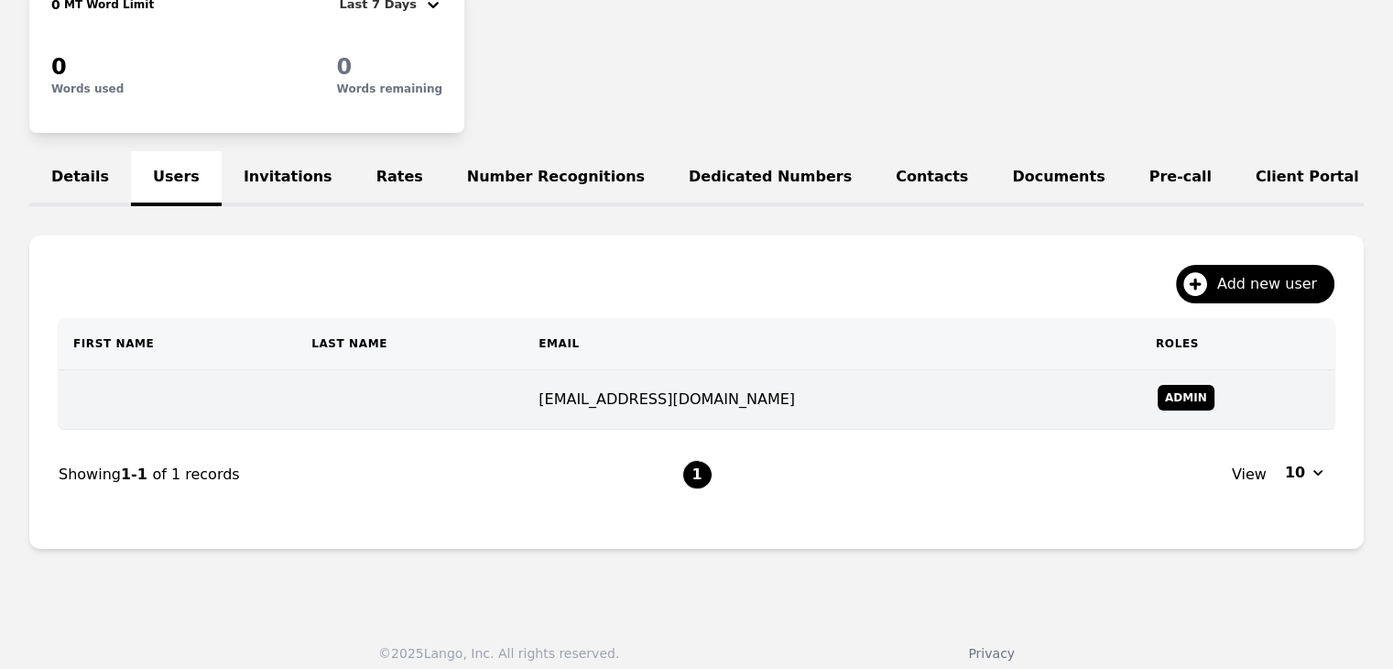 Image resolution: width=1393 pixels, height=669 pixels. What do you see at coordinates (410, 343) in the screenshot?
I see `th: Last Name` at bounding box center [410, 343].